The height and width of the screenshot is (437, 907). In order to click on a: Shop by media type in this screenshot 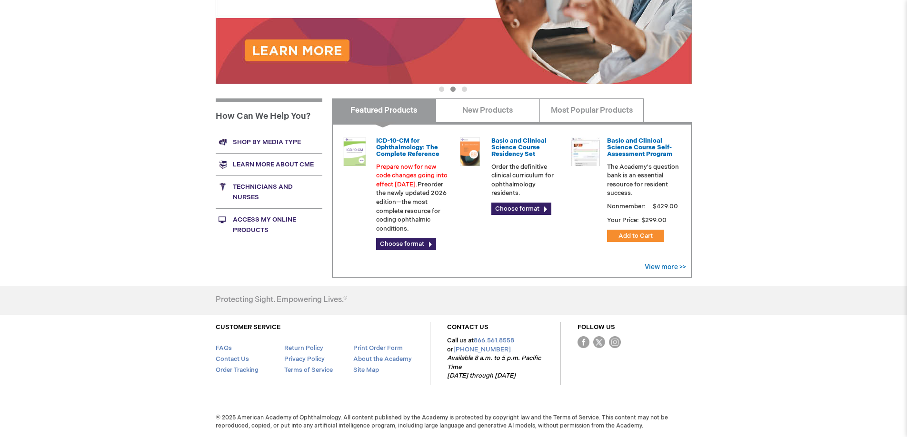, I will do `click(269, 142)`.